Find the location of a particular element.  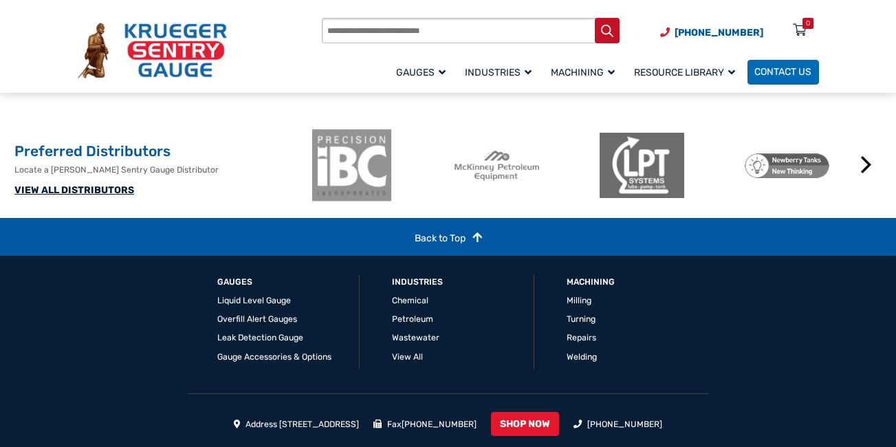

a: Turning is located at coordinates (581, 319).